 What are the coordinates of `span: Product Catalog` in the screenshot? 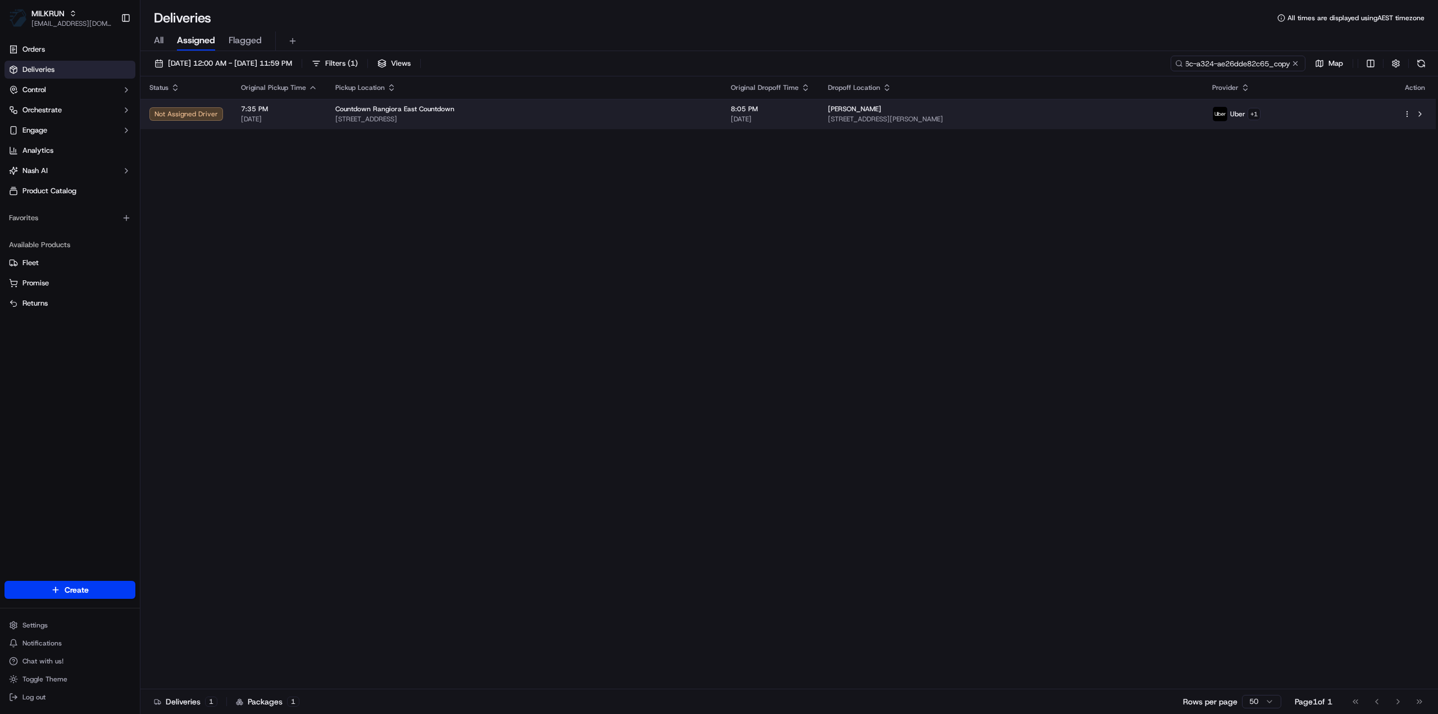 It's located at (49, 191).